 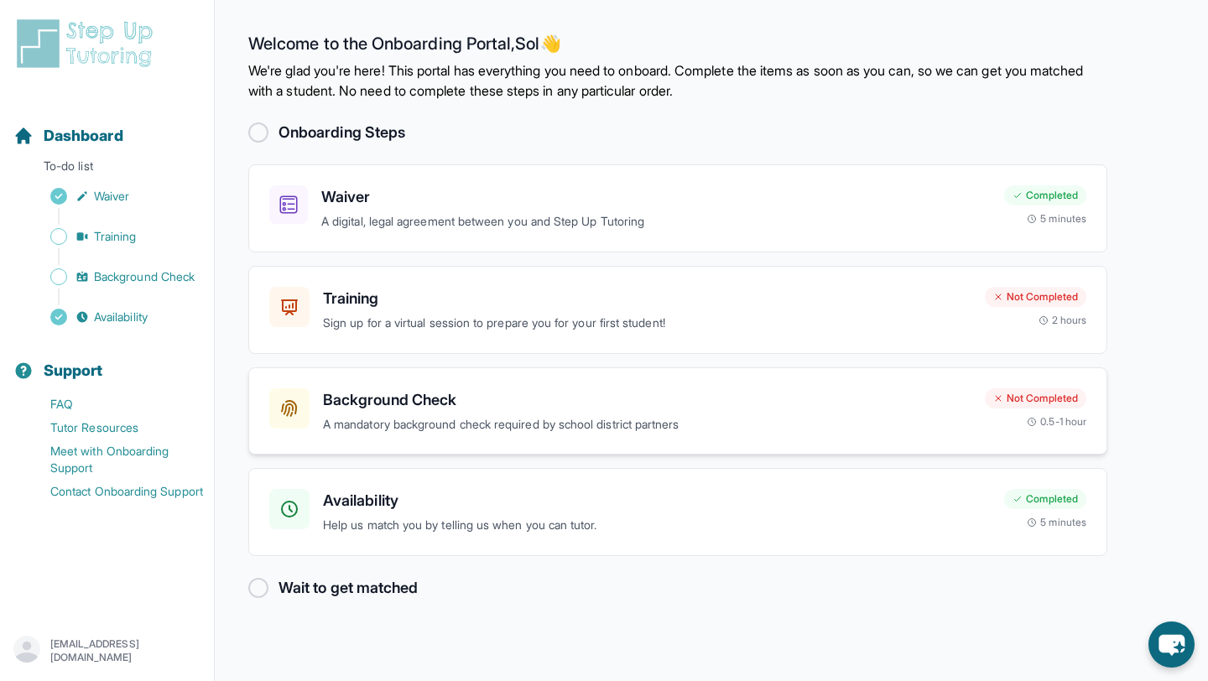 What do you see at coordinates (107, 126) in the screenshot?
I see `button: Dashboard` at bounding box center [107, 126].